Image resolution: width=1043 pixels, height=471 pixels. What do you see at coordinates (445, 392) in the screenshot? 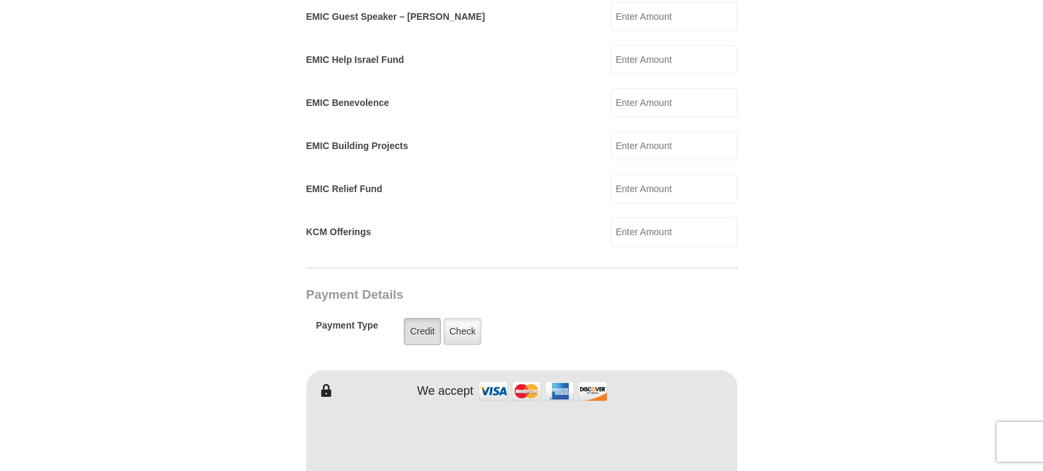
I see `h4: We accept` at bounding box center [445, 392].